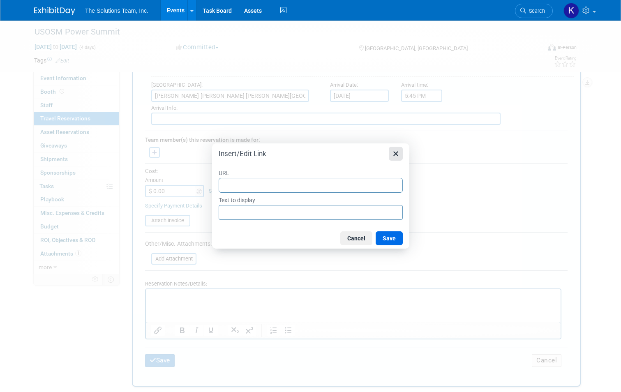 Image resolution: width=621 pixels, height=392 pixels. What do you see at coordinates (311, 173) in the screenshot?
I see `label: URL` at bounding box center [311, 173].